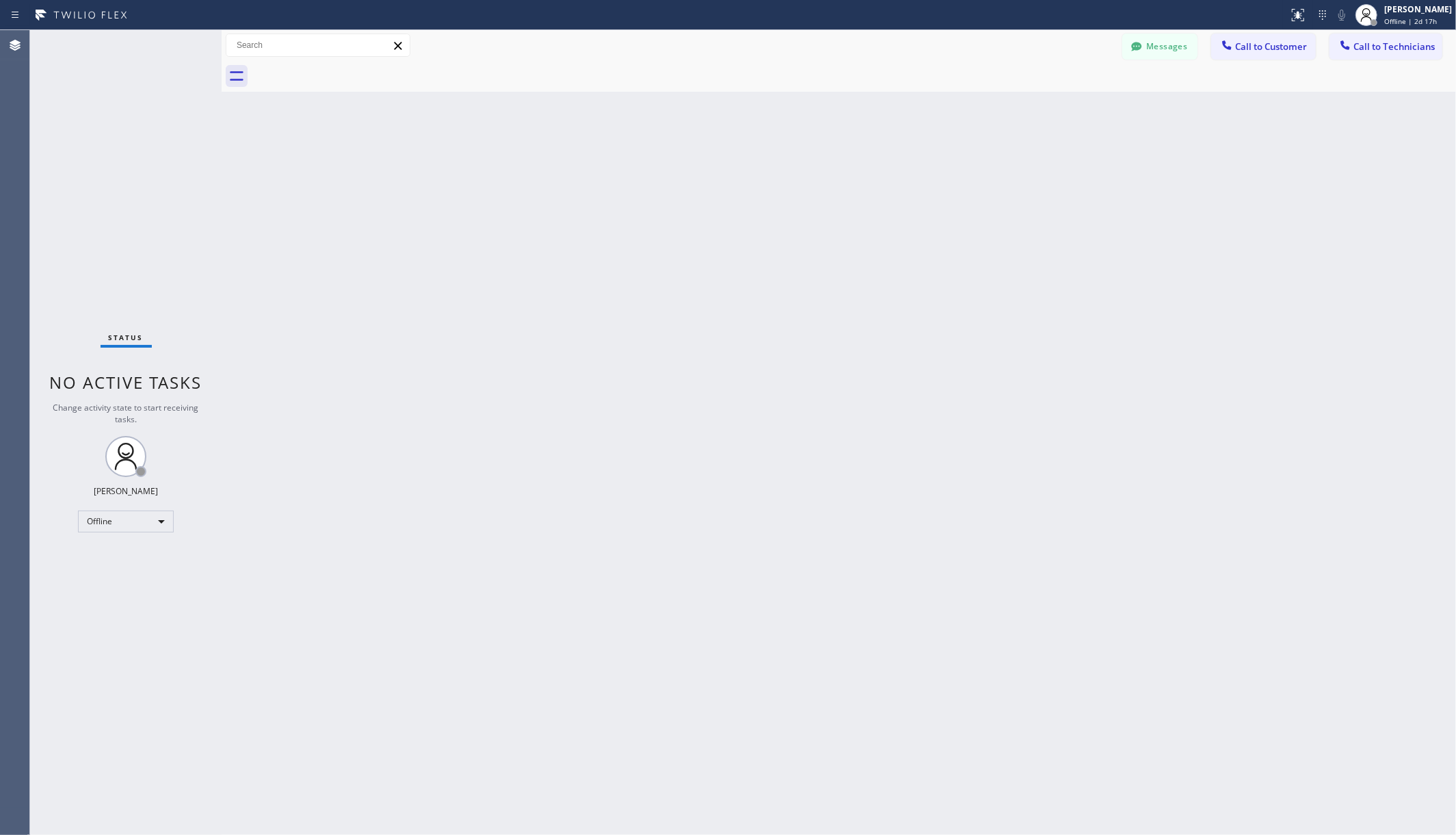 Image resolution: width=1456 pixels, height=835 pixels. Describe the element at coordinates (1271, 46) in the screenshot. I see `span: Call to Customer` at that location.